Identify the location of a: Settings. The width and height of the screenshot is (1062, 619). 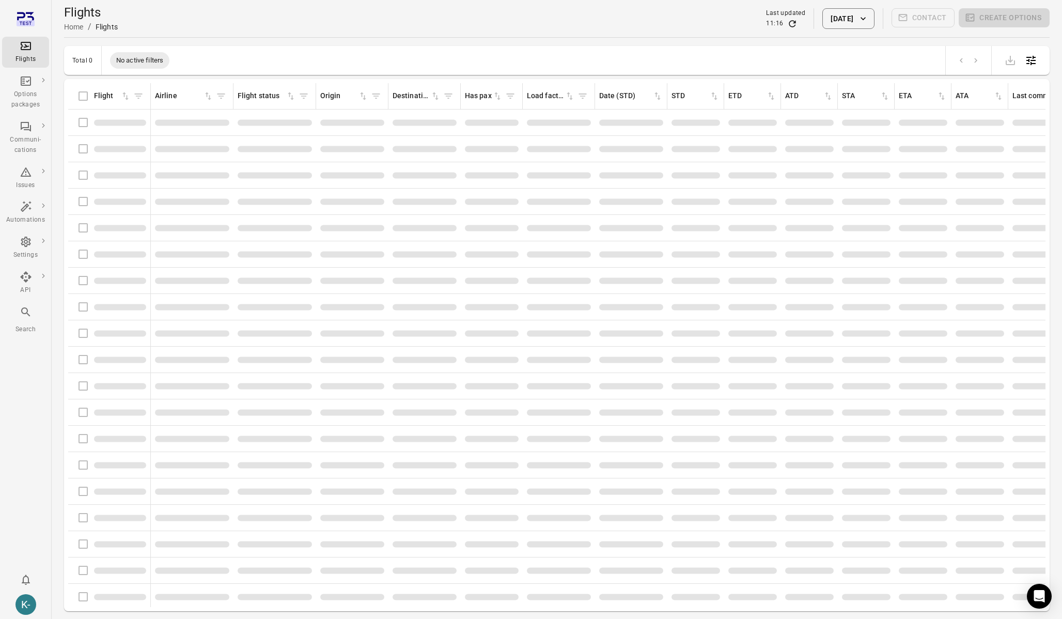
(25, 248).